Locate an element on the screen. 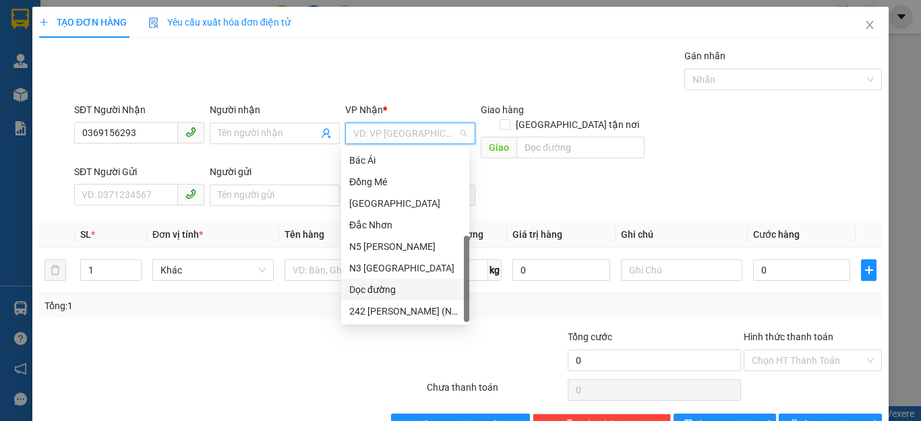 This screenshot has height=421, width=921. span: user-add is located at coordinates (326, 134).